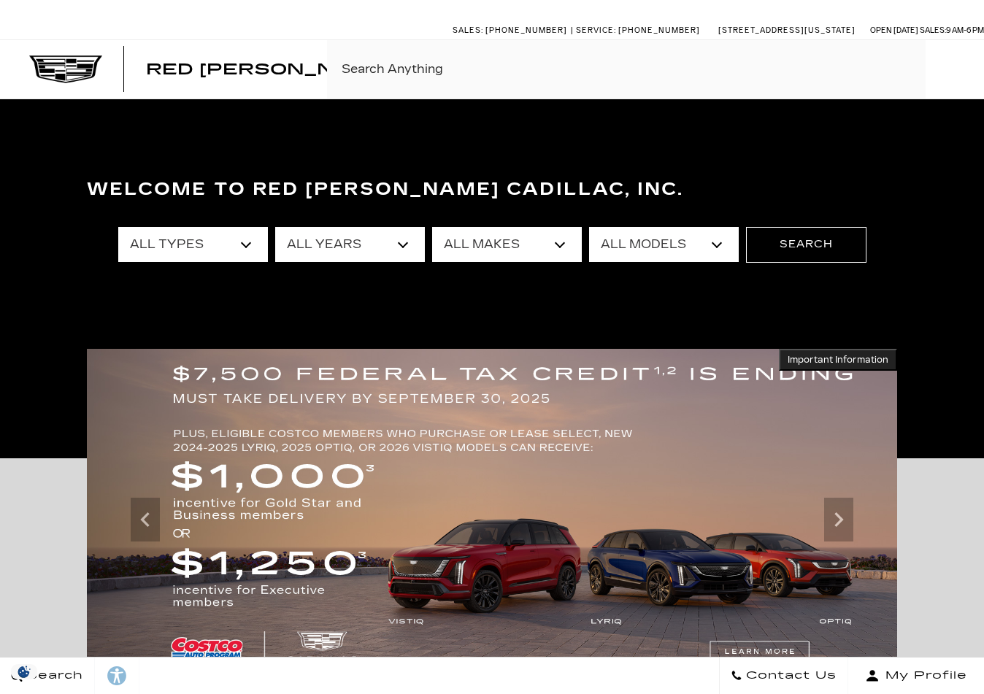 This screenshot has width=984, height=694. Describe the element at coordinates (66, 69) in the screenshot. I see `a: Cadillac Dark Logo with Cadillac White Text` at that location.